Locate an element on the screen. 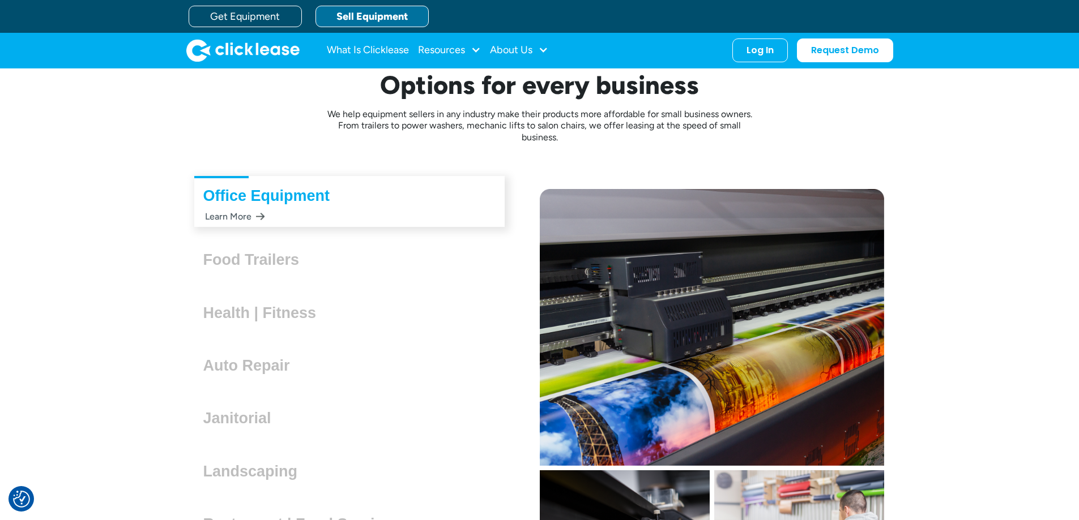 This screenshot has height=520, width=1079. h2: Options for every business is located at coordinates (540, 85).